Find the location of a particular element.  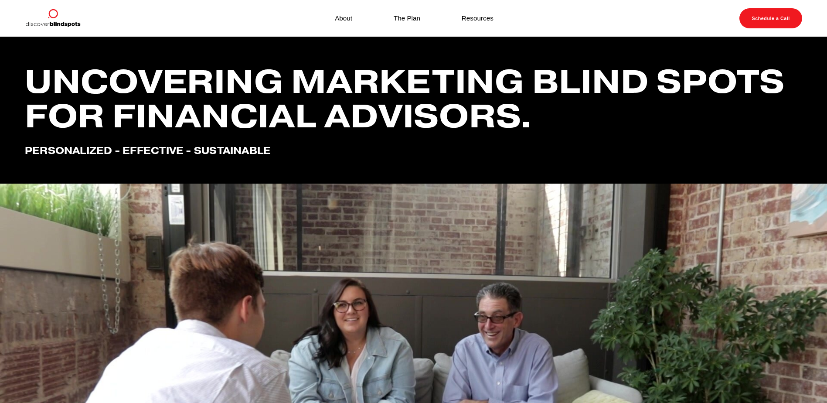

a: About is located at coordinates (344, 18).